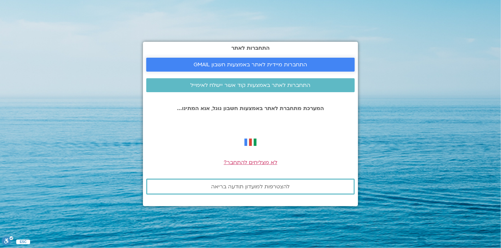 This screenshot has width=501, height=248. I want to click on a: להצטרפות למועדון תודעה בריאה, so click(251, 186).